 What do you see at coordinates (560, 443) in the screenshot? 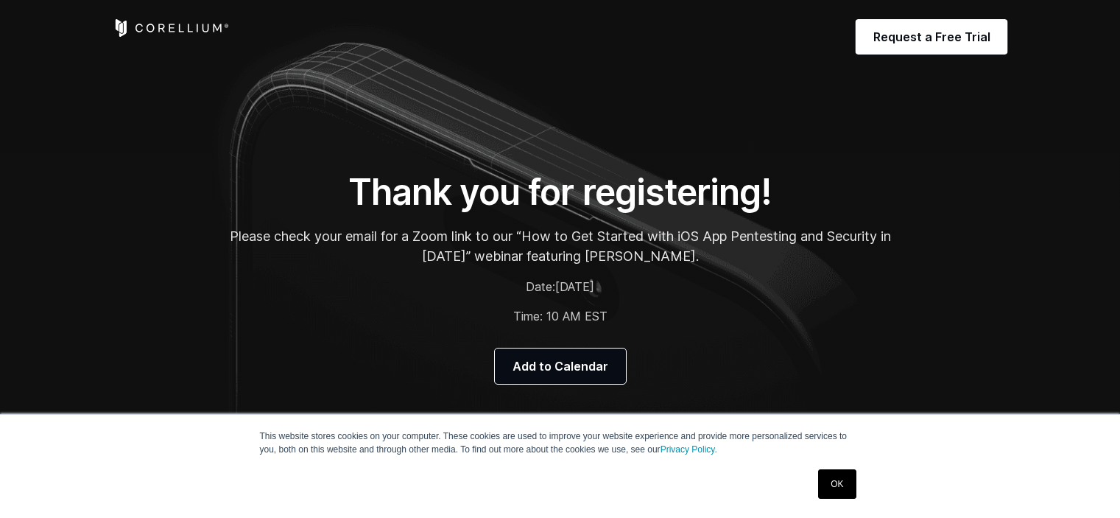
I see `p: This website stores cookies on your computer. These cookies are used to improve your website expe...` at bounding box center [560, 443].